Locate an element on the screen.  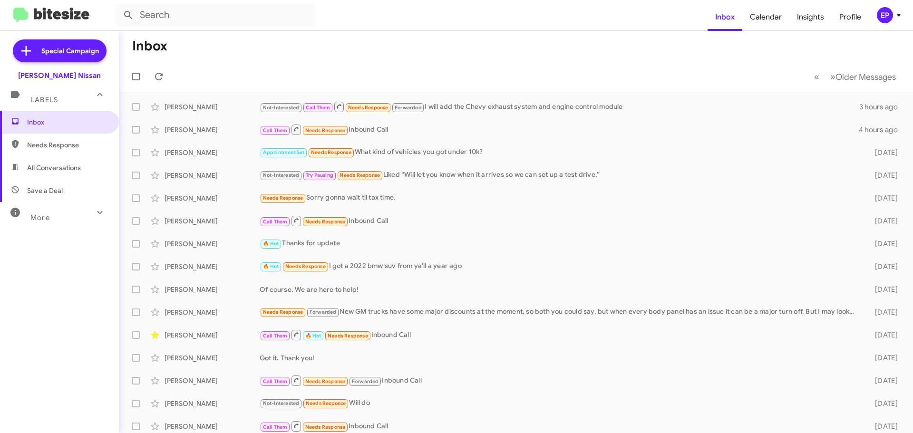
nav: Page navigation example is located at coordinates (855, 77).